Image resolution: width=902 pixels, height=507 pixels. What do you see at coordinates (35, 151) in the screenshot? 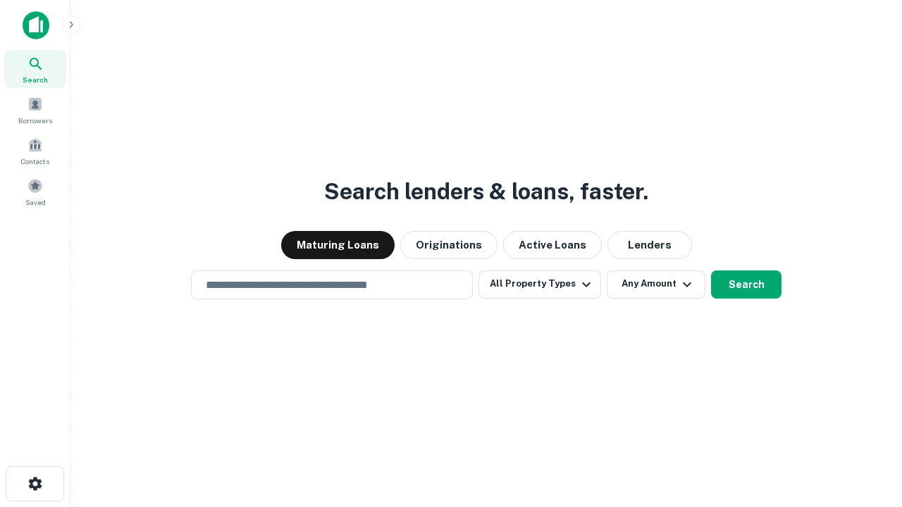
I see `div: Contacts` at bounding box center [35, 151].